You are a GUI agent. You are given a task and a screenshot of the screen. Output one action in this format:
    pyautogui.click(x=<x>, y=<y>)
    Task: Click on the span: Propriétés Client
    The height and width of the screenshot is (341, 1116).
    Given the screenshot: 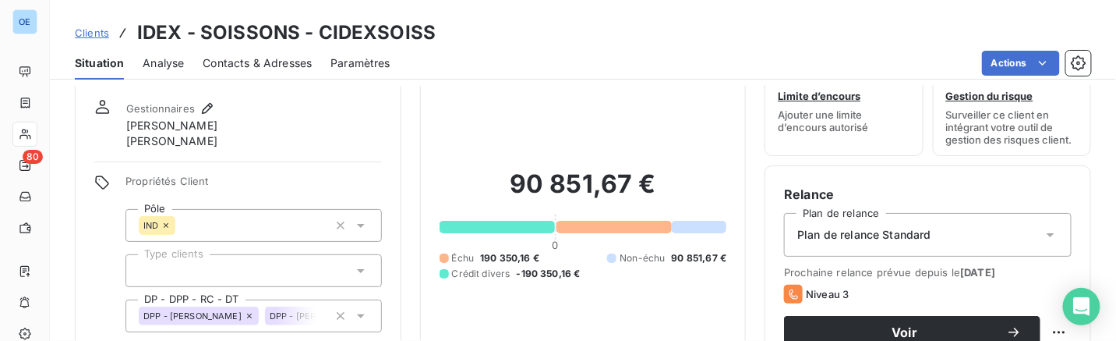 What is the action you would take?
    pyautogui.click(x=253, y=186)
    